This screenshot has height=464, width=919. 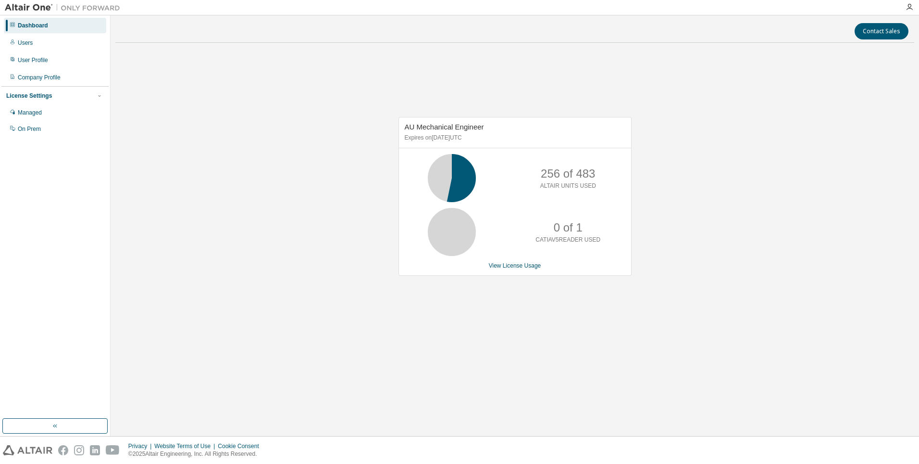 I want to click on img: Altair One, so click(x=65, y=8).